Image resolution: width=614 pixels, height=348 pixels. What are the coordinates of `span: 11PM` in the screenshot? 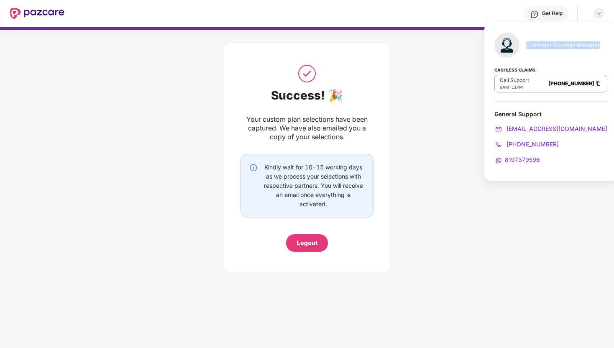 It's located at (517, 87).